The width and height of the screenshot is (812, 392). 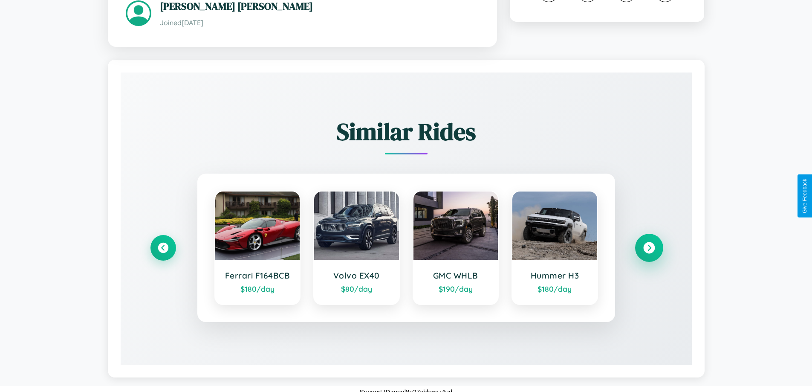 I want to click on h3: Ferrari F164BCB, so click(x=258, y=275).